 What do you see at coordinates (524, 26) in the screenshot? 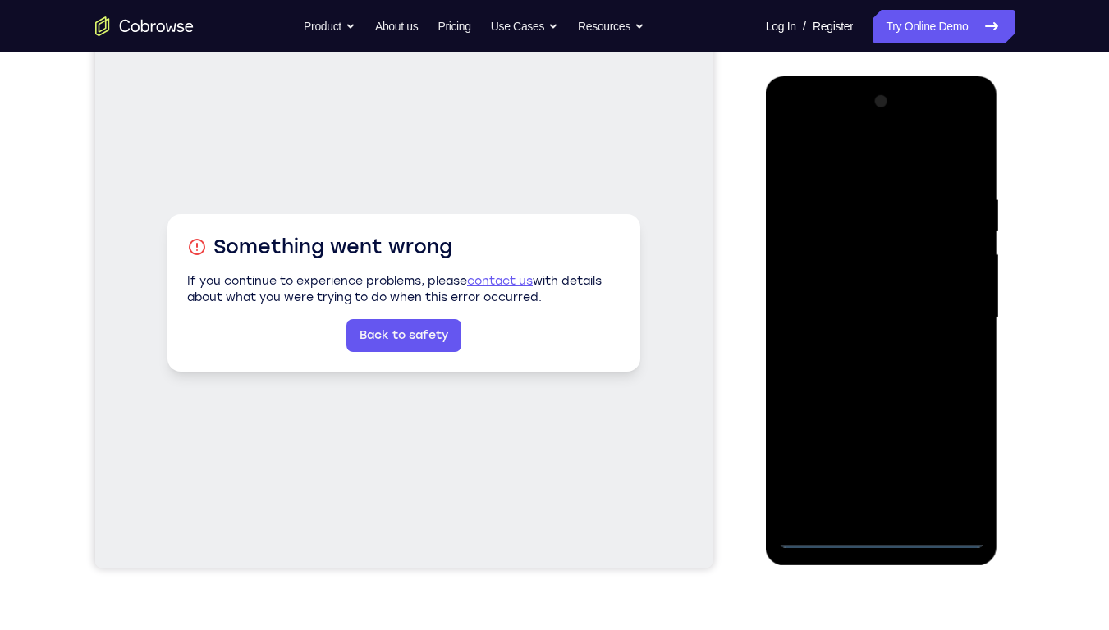
I see `button: Use Cases` at bounding box center [524, 26].